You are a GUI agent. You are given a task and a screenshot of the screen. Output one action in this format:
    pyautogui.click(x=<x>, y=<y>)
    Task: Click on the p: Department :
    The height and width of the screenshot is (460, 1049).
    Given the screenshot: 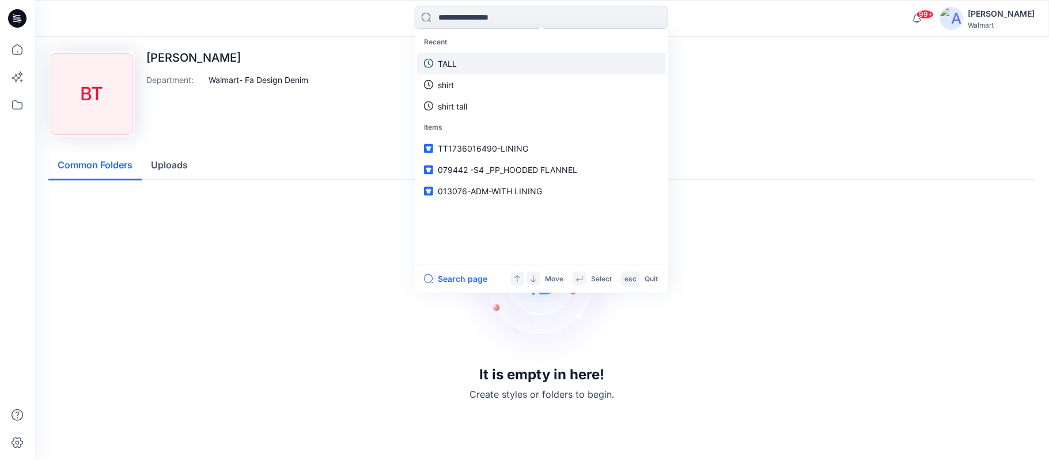 What is the action you would take?
    pyautogui.click(x=175, y=80)
    